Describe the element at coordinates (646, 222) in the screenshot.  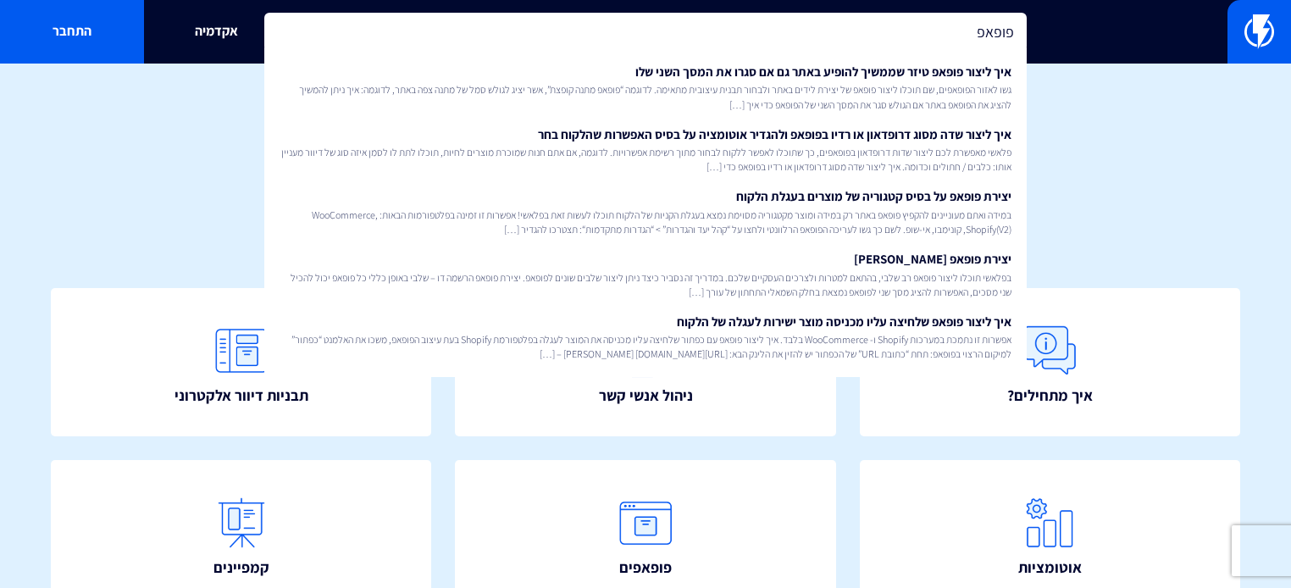
I see `span: במידה ואתם מעוניינים להקפיץ פופאפ באתר רק במידה ומוצר מקטגוריה מסוימת נמצא בעגלת הקניות של הלקוח ...` at that location.